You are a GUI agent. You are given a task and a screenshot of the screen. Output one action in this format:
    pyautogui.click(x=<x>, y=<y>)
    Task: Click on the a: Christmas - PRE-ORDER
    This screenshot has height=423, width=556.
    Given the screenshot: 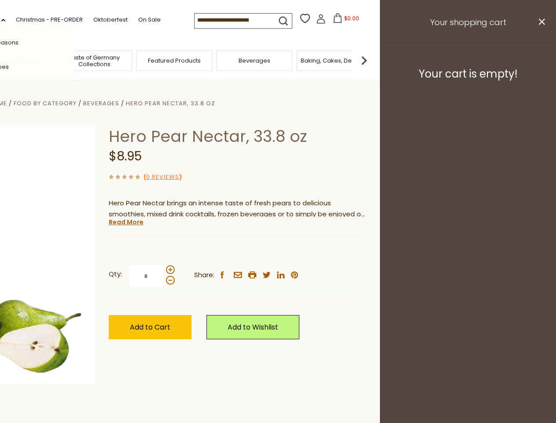 What is the action you would take?
    pyautogui.click(x=49, y=20)
    